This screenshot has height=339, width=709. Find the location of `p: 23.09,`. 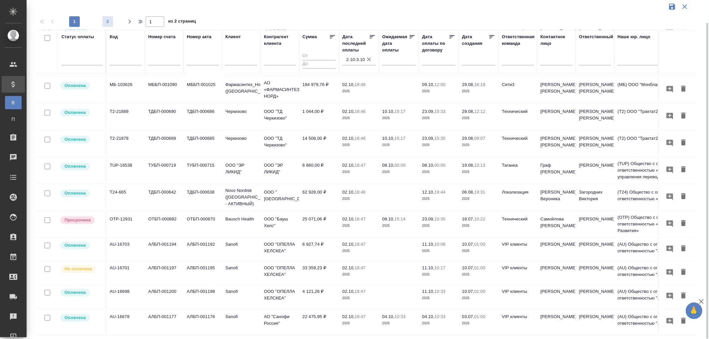

p: 23.09, is located at coordinates (428, 138).